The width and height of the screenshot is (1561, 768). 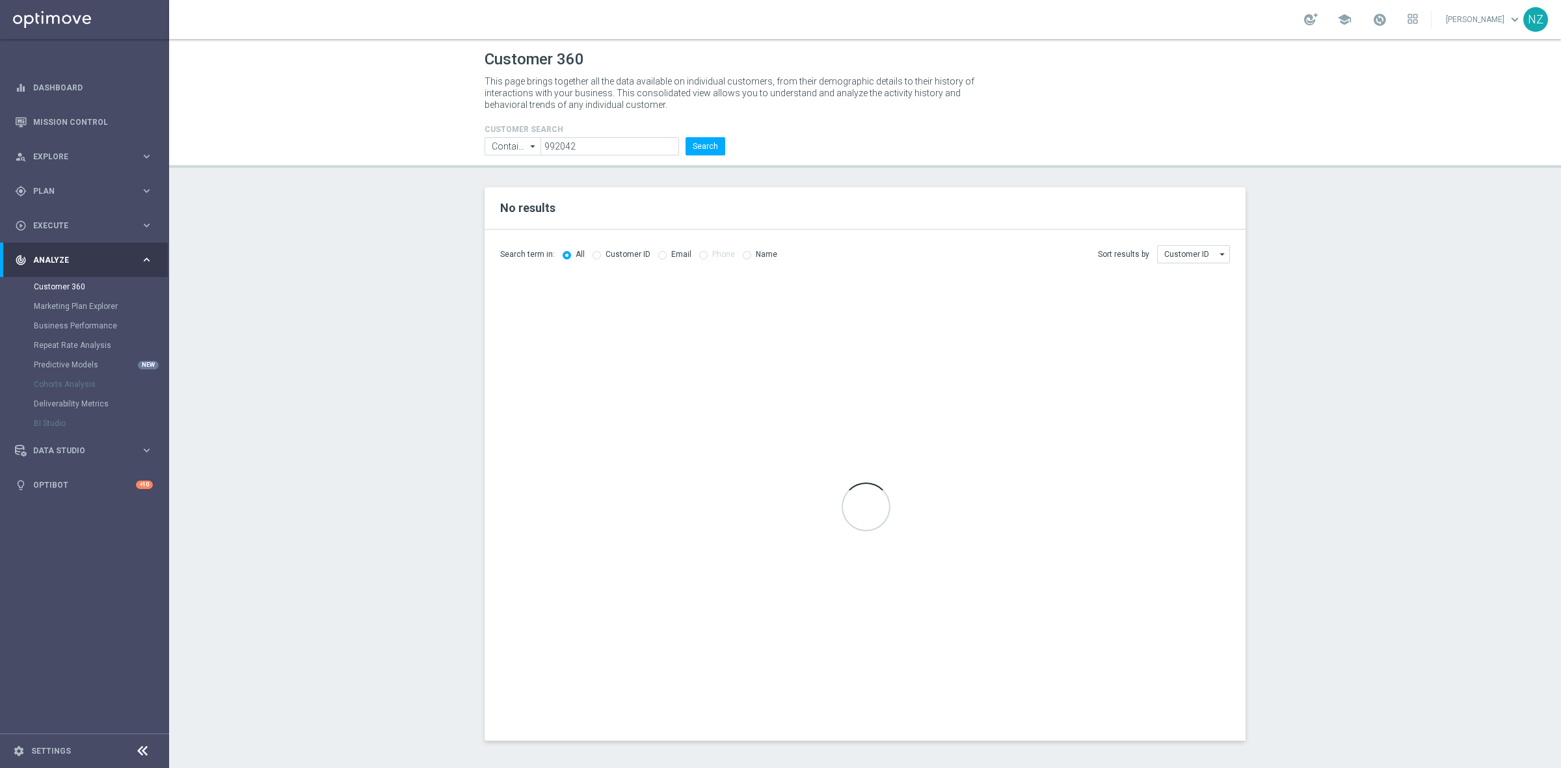 What do you see at coordinates (1536, 20) in the screenshot?
I see `div: NZ` at bounding box center [1536, 20].